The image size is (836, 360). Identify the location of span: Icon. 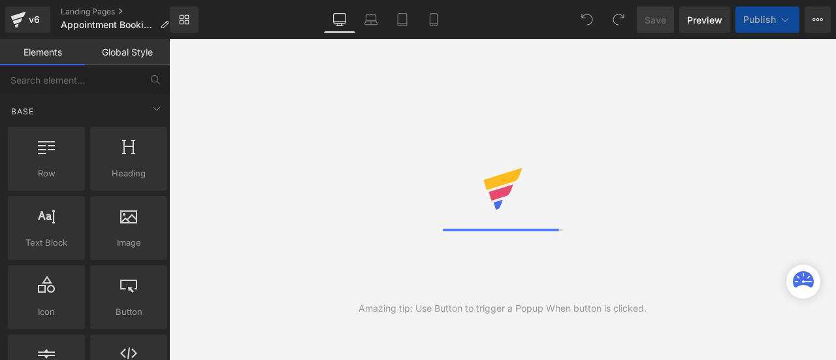
(46, 312).